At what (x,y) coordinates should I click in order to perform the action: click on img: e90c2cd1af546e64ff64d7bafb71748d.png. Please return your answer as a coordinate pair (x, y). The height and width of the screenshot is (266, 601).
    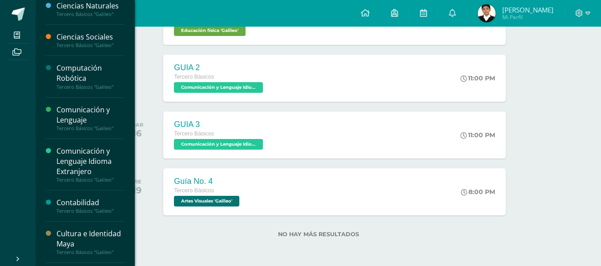
    Looking at the image, I should click on (486, 13).